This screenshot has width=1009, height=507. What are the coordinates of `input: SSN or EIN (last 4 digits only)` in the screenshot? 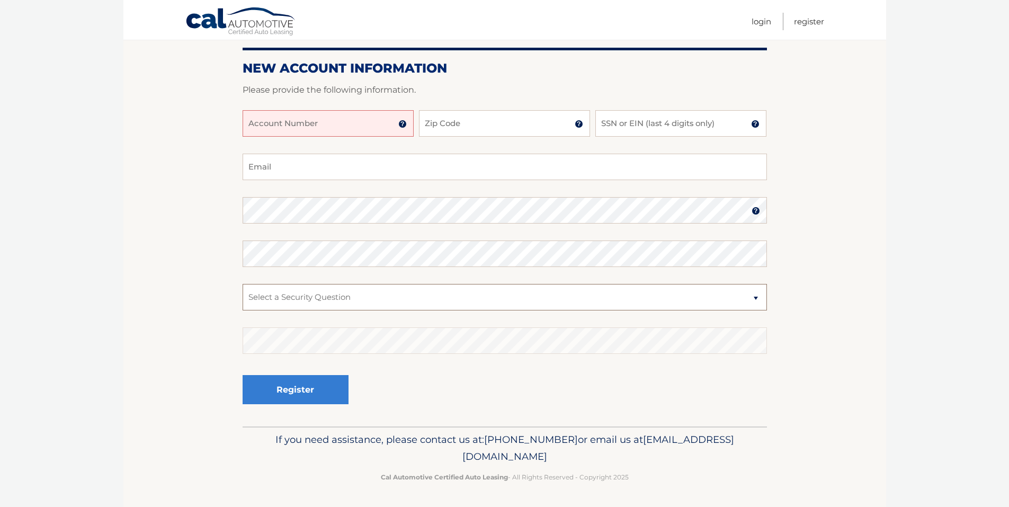 It's located at (681, 123).